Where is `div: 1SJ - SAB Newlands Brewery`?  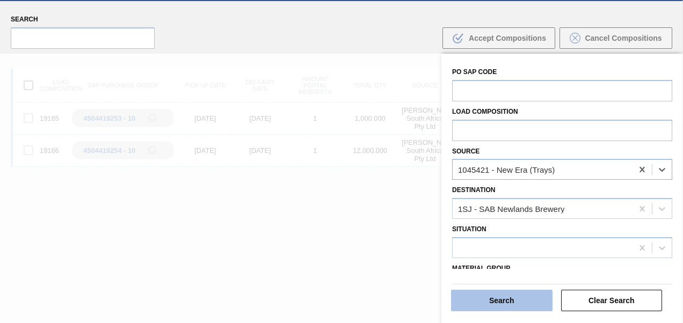 div: 1SJ - SAB Newlands Brewery is located at coordinates (511, 209).